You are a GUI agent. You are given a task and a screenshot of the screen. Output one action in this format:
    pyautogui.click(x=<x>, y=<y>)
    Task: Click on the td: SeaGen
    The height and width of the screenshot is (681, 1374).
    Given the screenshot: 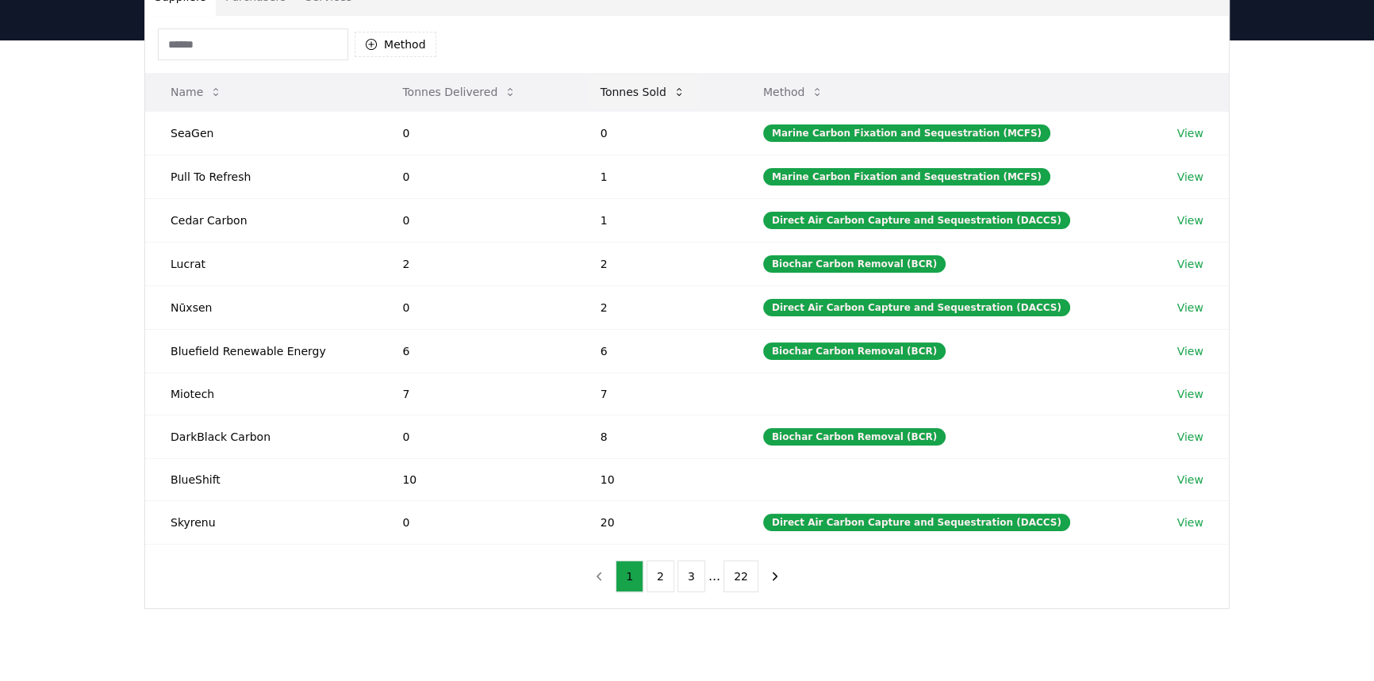 What is the action you would take?
    pyautogui.click(x=261, y=132)
    